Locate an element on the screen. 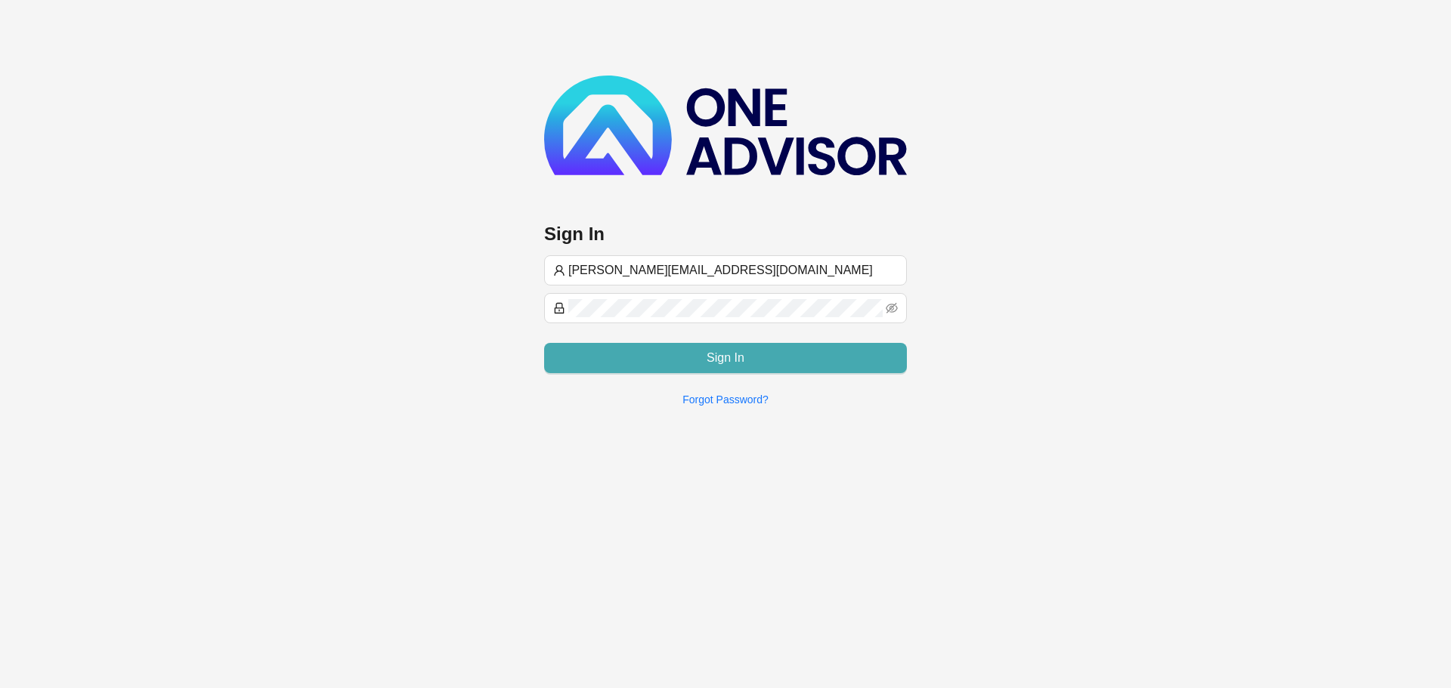  button: Sign In is located at coordinates (725, 358).